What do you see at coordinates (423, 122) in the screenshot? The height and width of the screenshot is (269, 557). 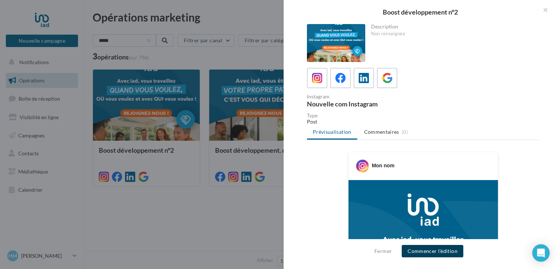 I see `div: Post` at bounding box center [423, 122].